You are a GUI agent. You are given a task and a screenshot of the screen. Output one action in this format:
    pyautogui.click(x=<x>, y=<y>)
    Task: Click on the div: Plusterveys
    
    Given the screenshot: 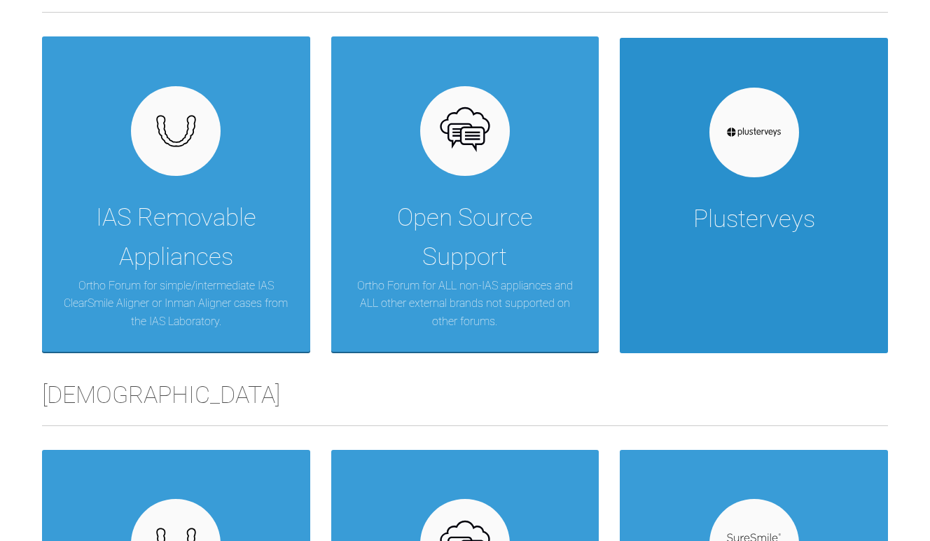 What is the action you would take?
    pyautogui.click(x=754, y=219)
    